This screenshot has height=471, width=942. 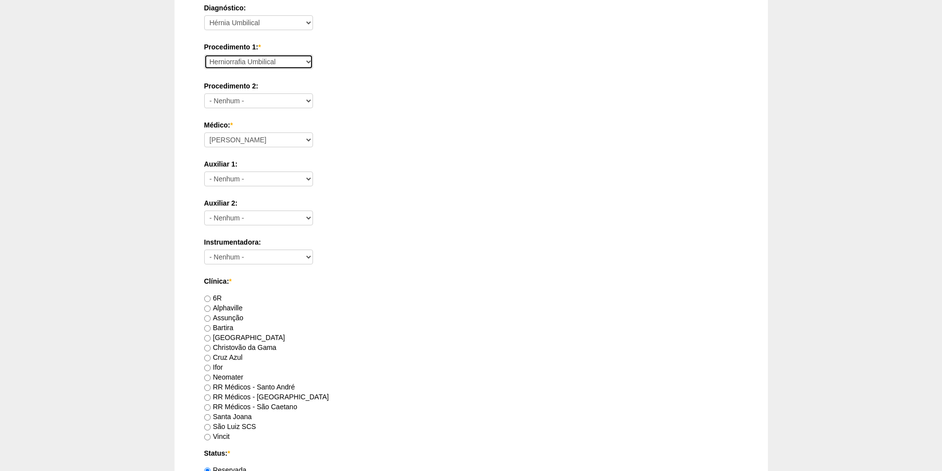 What do you see at coordinates (240, 348) in the screenshot?
I see `label: Christovão da Gama` at bounding box center [240, 348].